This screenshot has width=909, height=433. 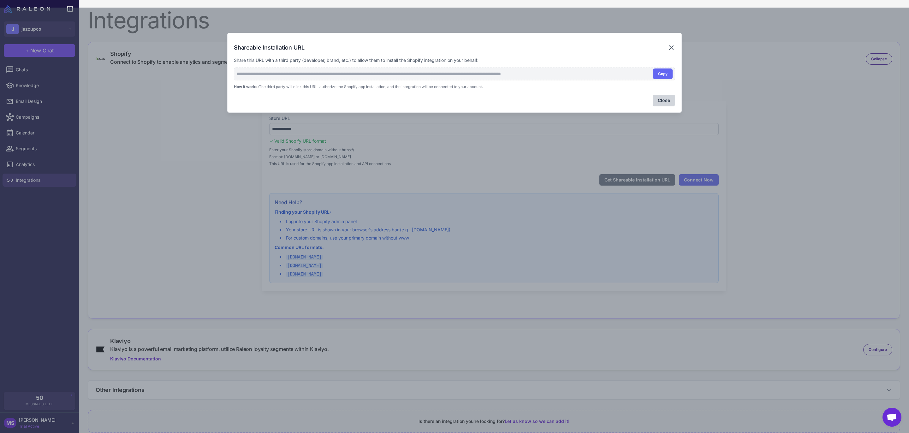 What do you see at coordinates (892, 417) in the screenshot?
I see `div: Open chat` at bounding box center [892, 417].